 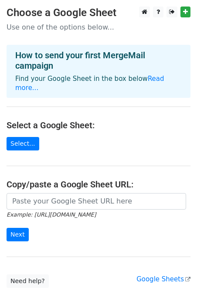 I want to click on h3: Choose a Google Sheet, so click(x=98, y=13).